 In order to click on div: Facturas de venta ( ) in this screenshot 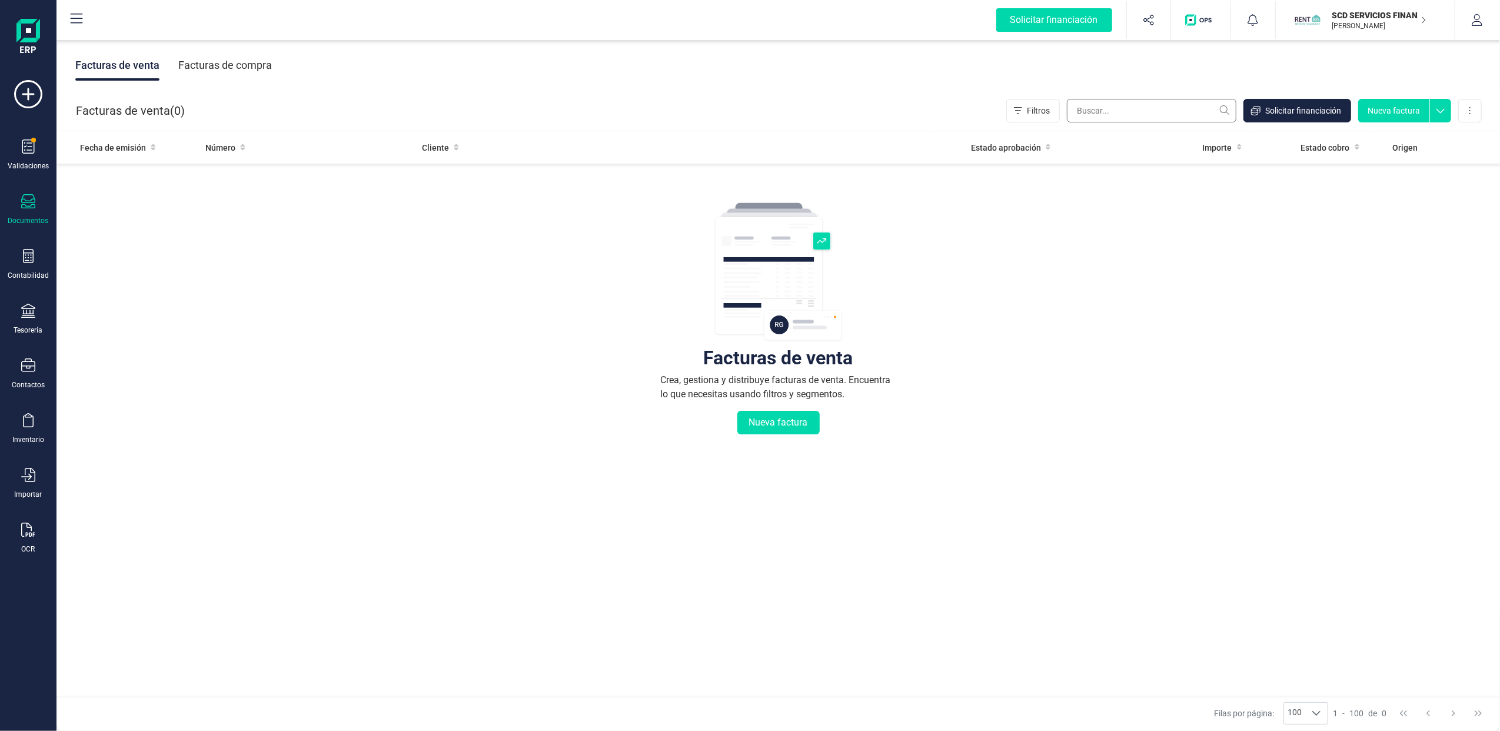, I will do `click(130, 111)`.